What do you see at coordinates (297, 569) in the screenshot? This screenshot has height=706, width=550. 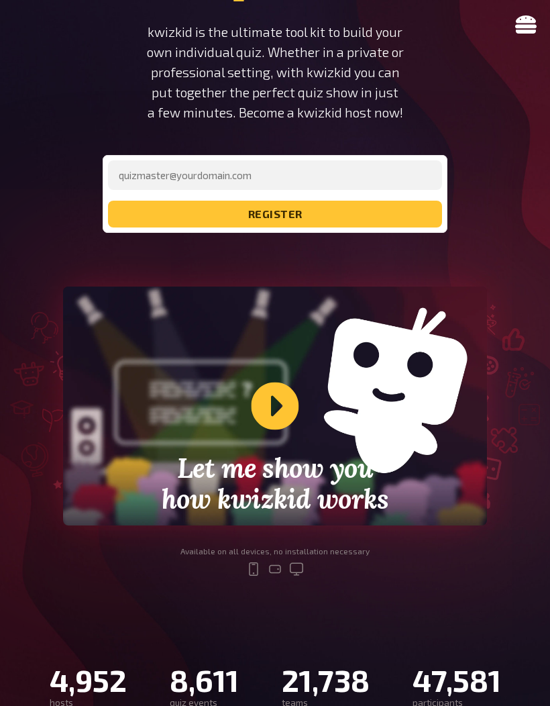 I see `svg: desktop` at bounding box center [297, 569].